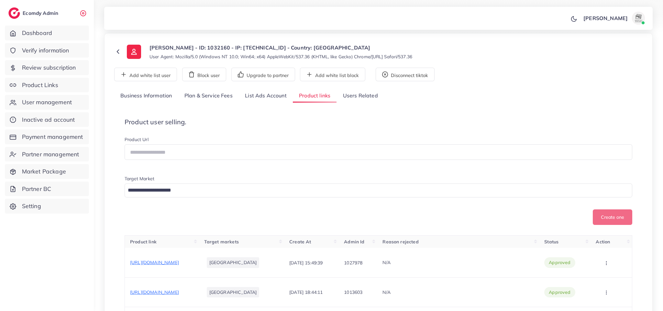 Image resolution: width=663 pixels, height=311 pixels. Describe the element at coordinates (47, 102) in the screenshot. I see `a: User management` at that location.